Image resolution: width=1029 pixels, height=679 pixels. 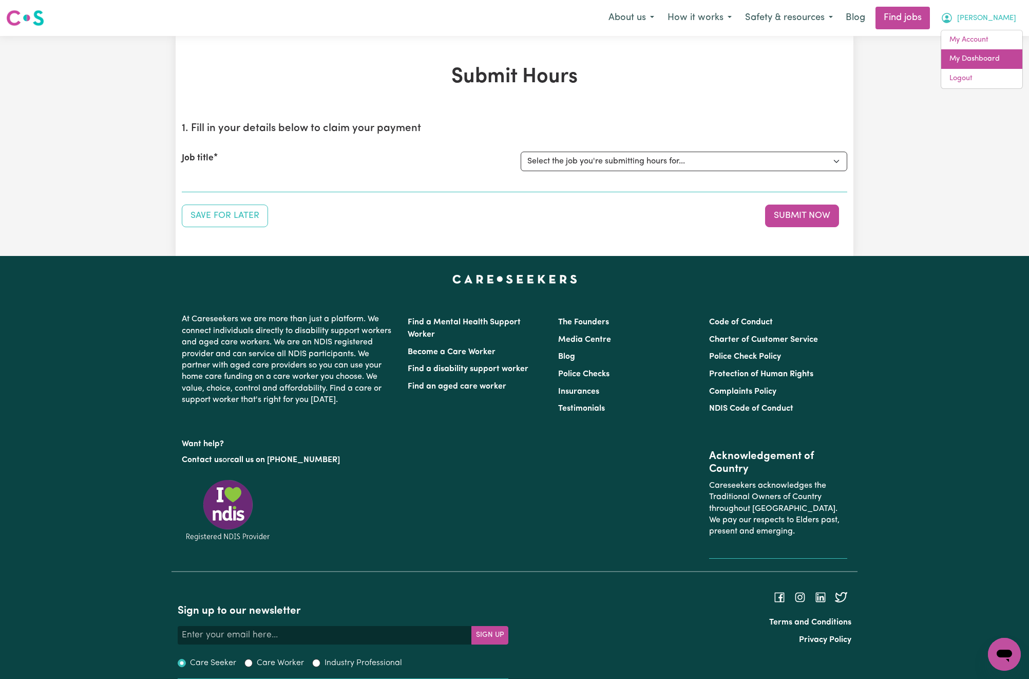 What do you see at coordinates (325, 635) in the screenshot?
I see `input: Enter your email here...` at bounding box center [325, 635].